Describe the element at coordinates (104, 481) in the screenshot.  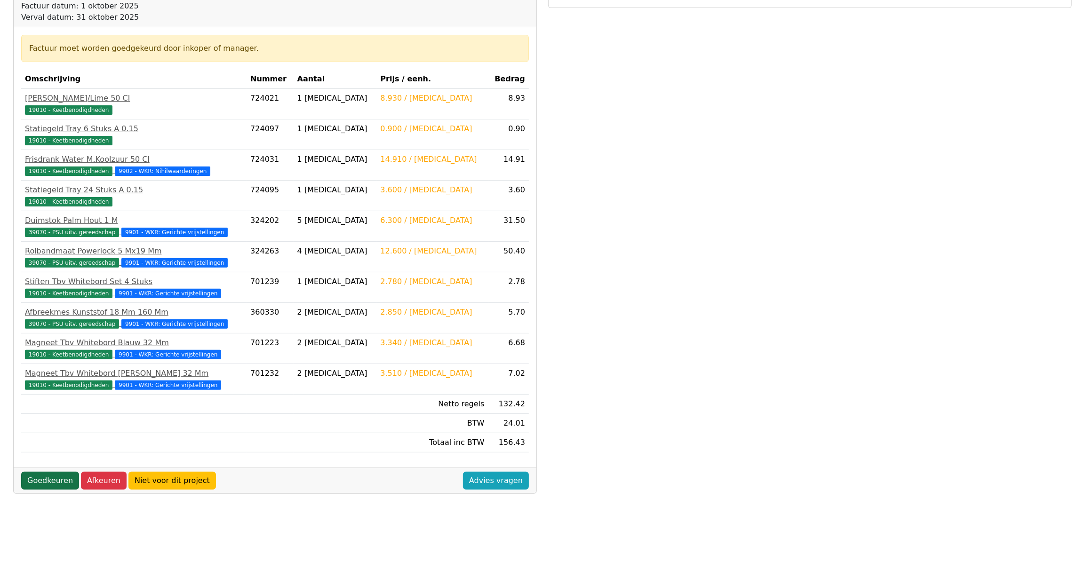
I see `a: Afkeuren` at that location.